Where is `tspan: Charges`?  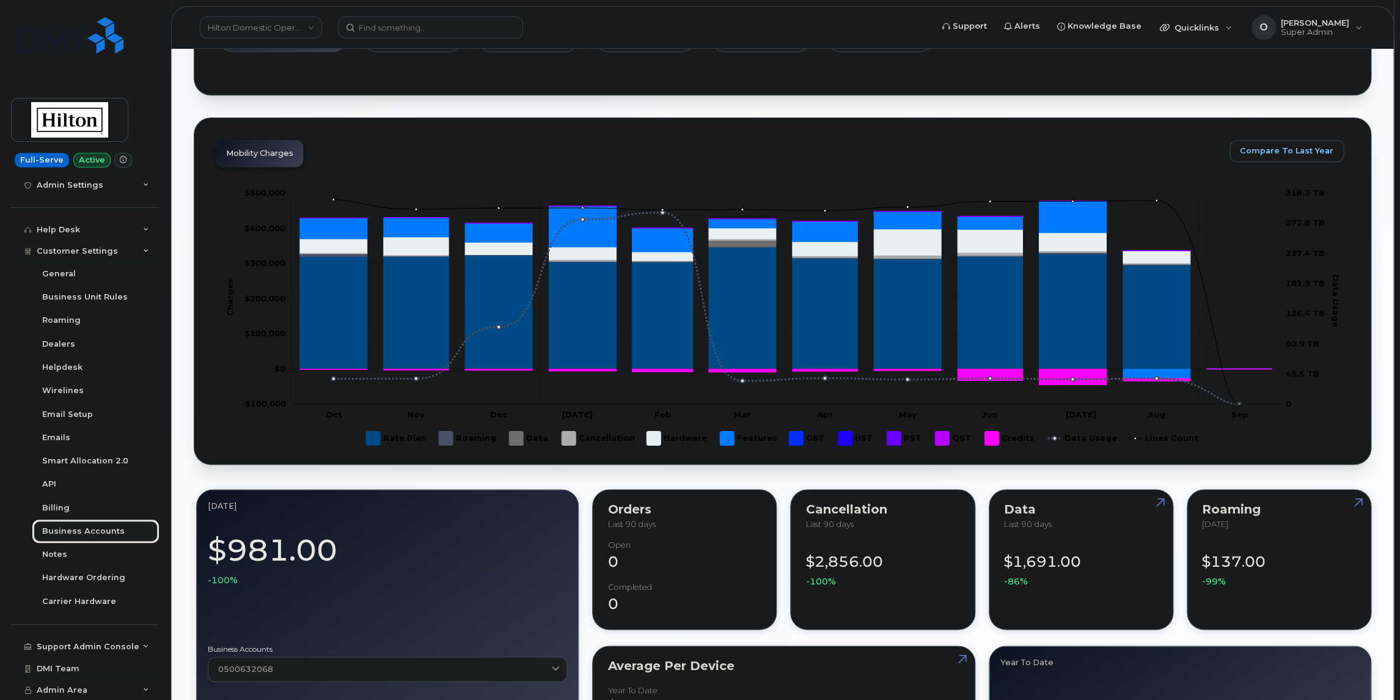 tspan: Charges is located at coordinates (230, 297).